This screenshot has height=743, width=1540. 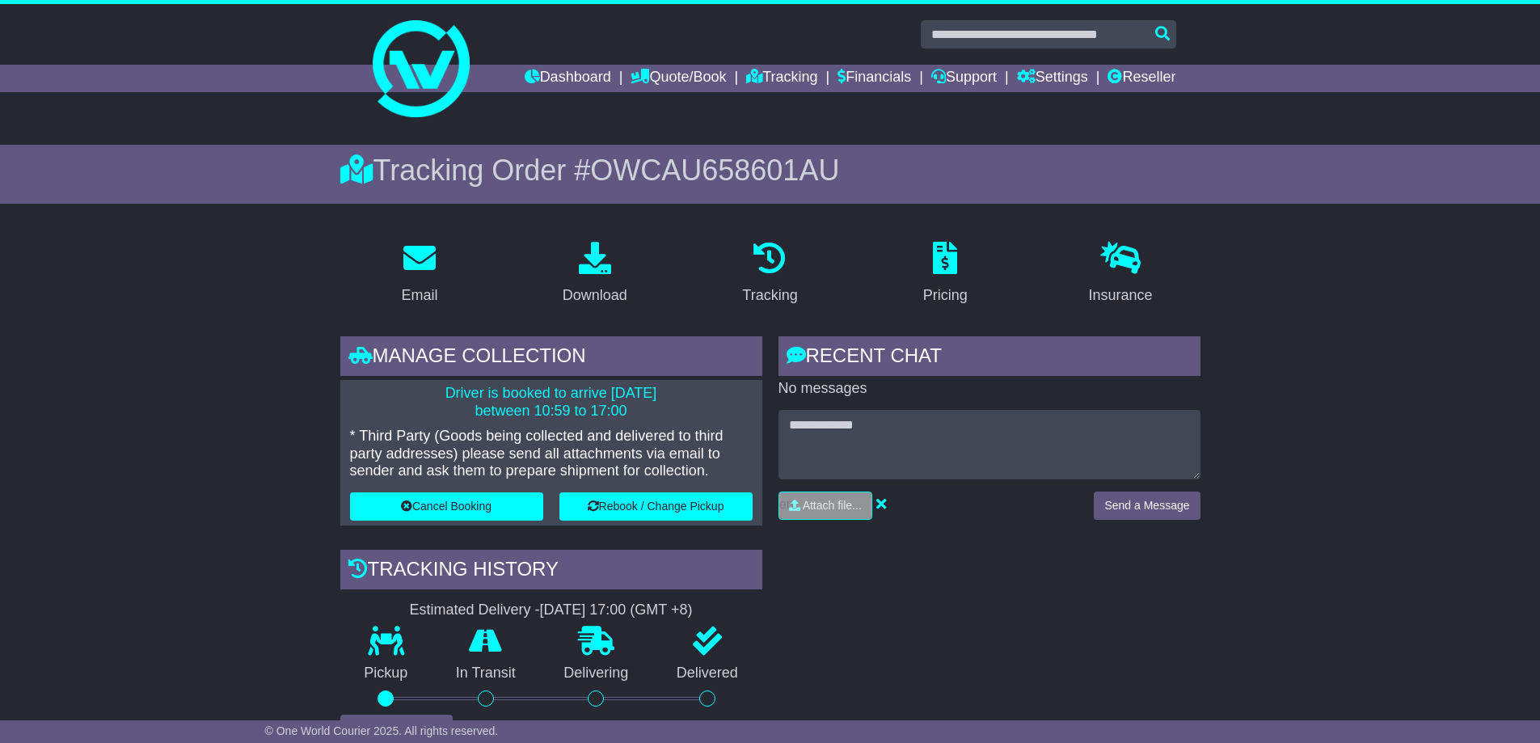 What do you see at coordinates (945, 295) in the screenshot?
I see `div: Pricing` at bounding box center [945, 295].